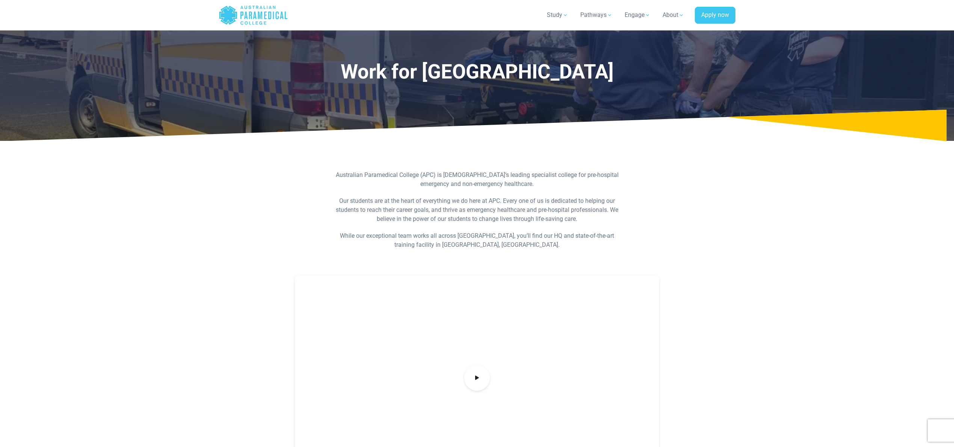  I want to click on a: Study, so click(558, 15).